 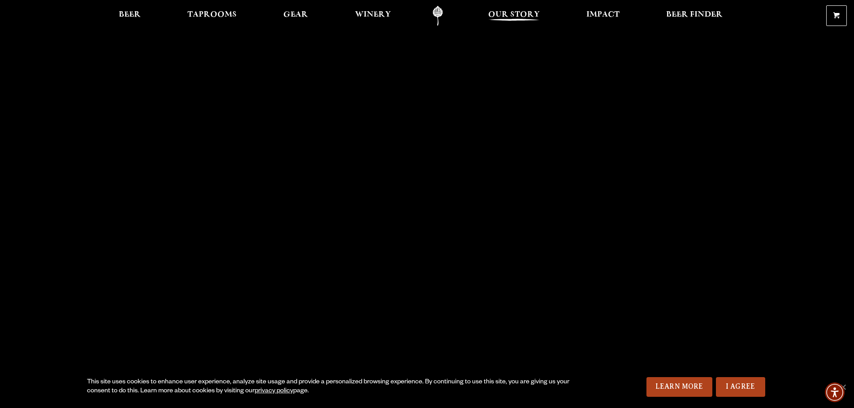 What do you see at coordinates (741, 387) in the screenshot?
I see `a: I Agree` at bounding box center [741, 387].